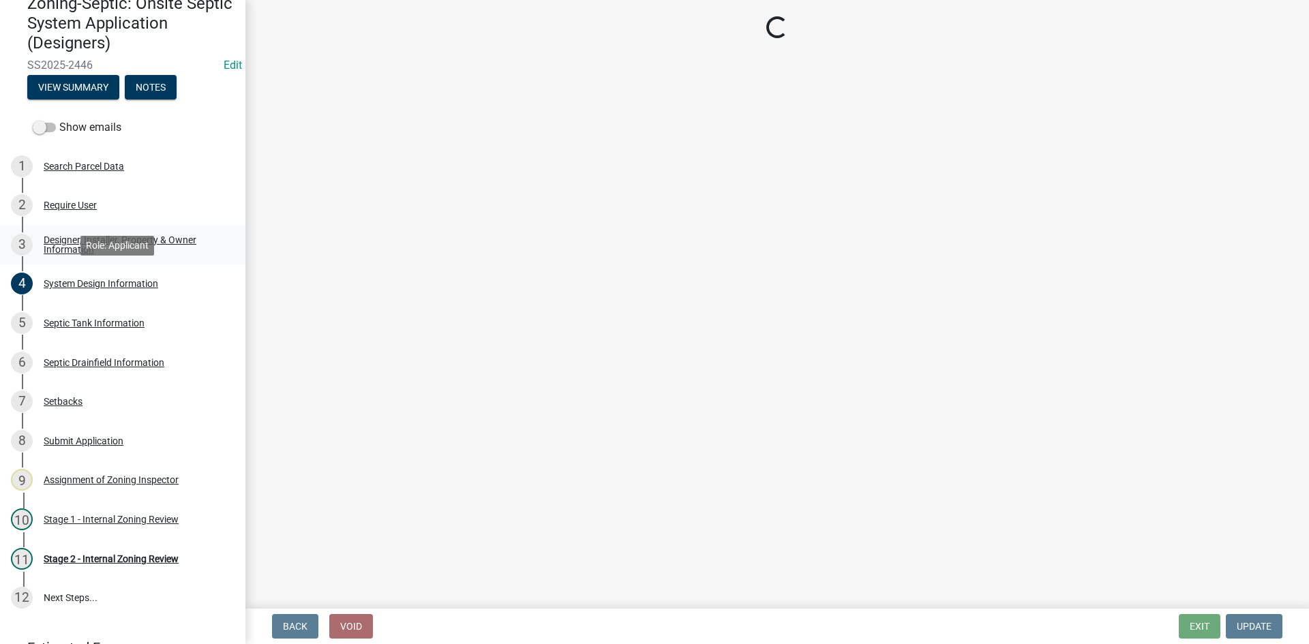  What do you see at coordinates (77, 128) in the screenshot?
I see `label: Show emails` at bounding box center [77, 128].